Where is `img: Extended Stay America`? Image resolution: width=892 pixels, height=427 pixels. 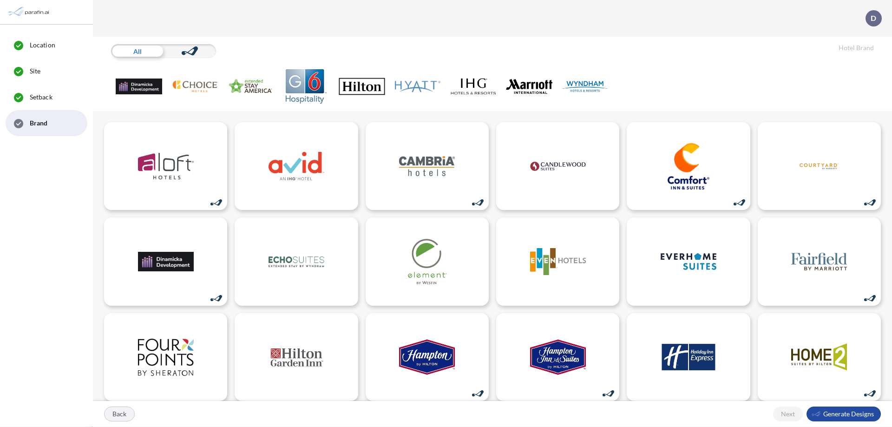 img: Extended Stay America is located at coordinates (250, 86).